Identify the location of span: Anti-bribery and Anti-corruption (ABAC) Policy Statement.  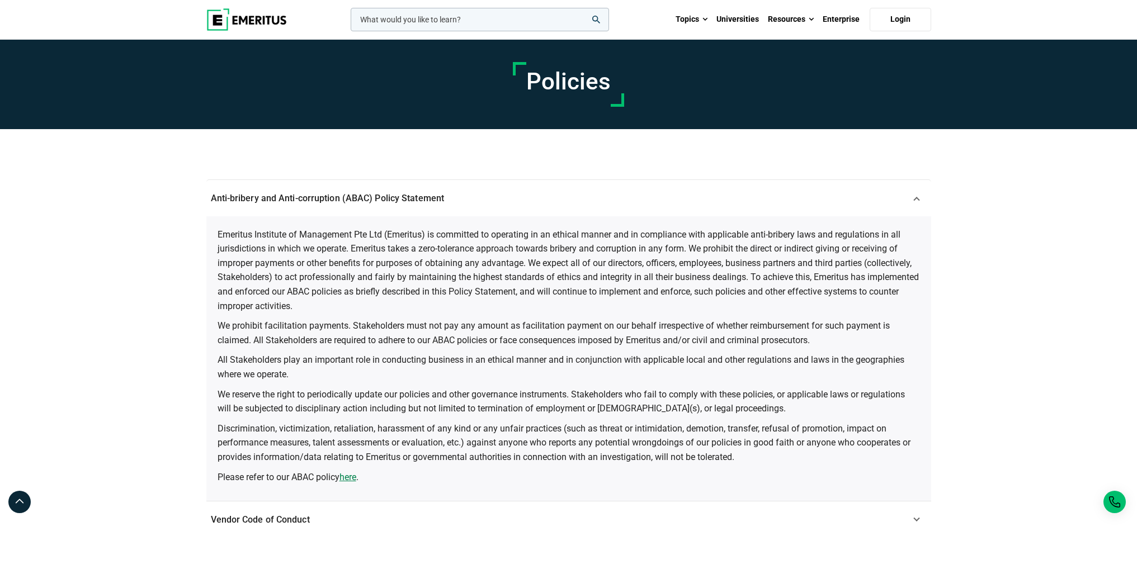
(328, 198).